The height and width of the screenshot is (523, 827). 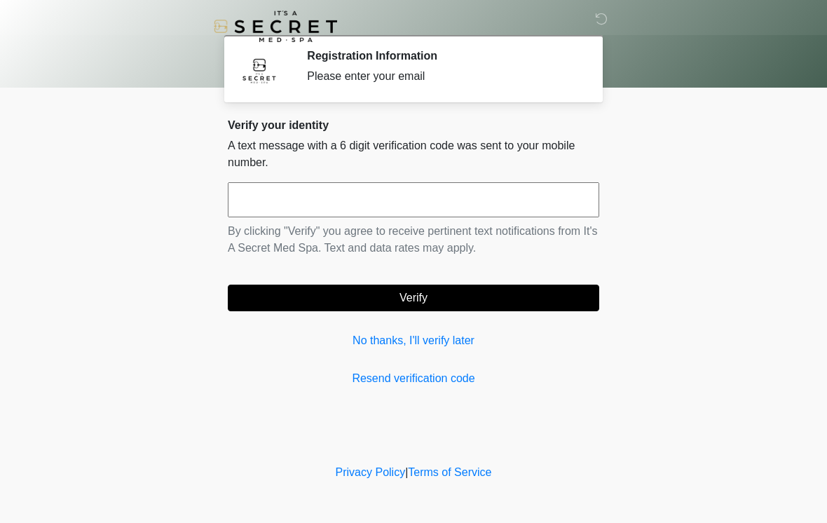 I want to click on img: Agent Avatar, so click(x=259, y=70).